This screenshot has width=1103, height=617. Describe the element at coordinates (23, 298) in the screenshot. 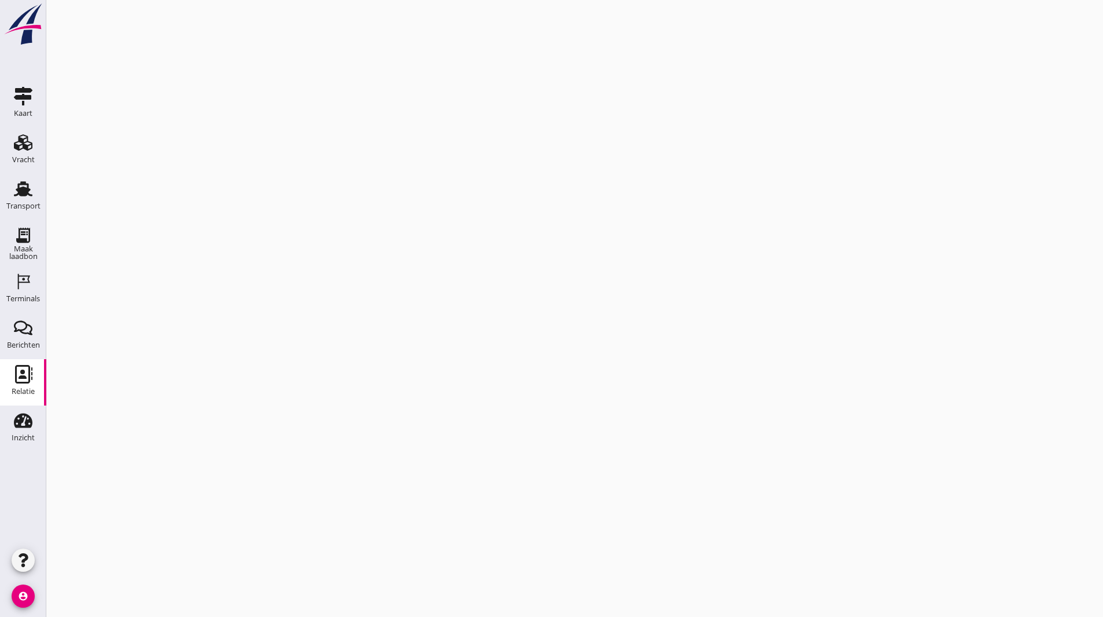

I see `div: Terminals` at that location.